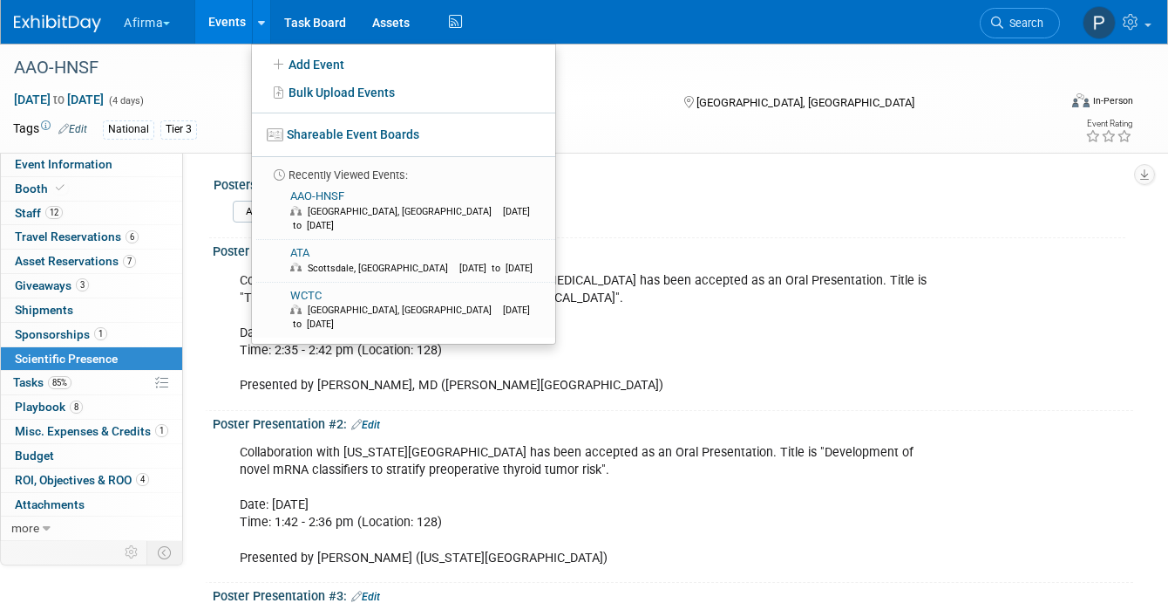 Image resolution: width=1168 pixels, height=610 pixels. I want to click on a: Misc. Expenses & Credits1, so click(92, 431).